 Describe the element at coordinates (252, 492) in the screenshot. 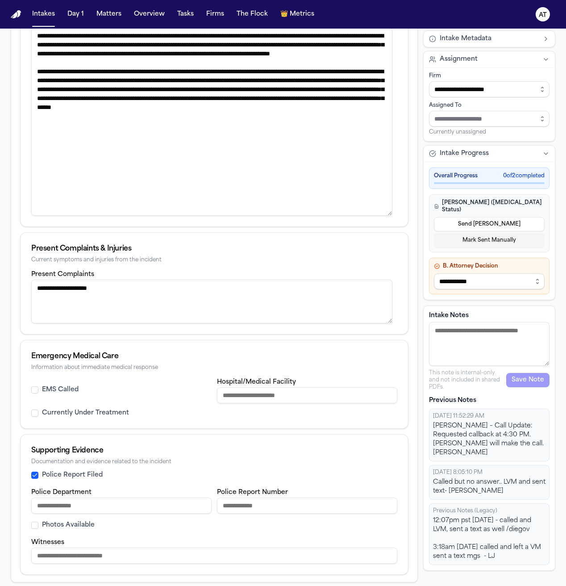

I see `label: Police Report Number` at that location.